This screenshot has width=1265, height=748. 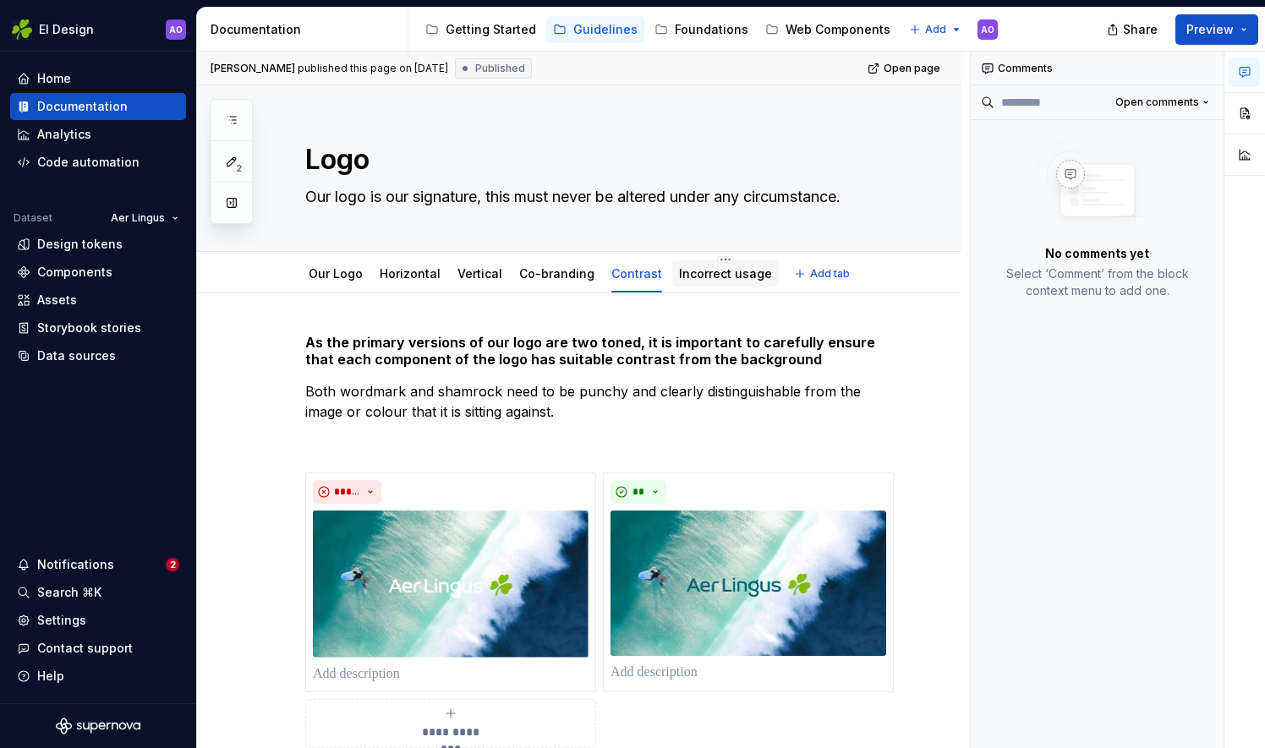 What do you see at coordinates (1162, 102) in the screenshot?
I see `button: Open comments` at bounding box center [1162, 102].